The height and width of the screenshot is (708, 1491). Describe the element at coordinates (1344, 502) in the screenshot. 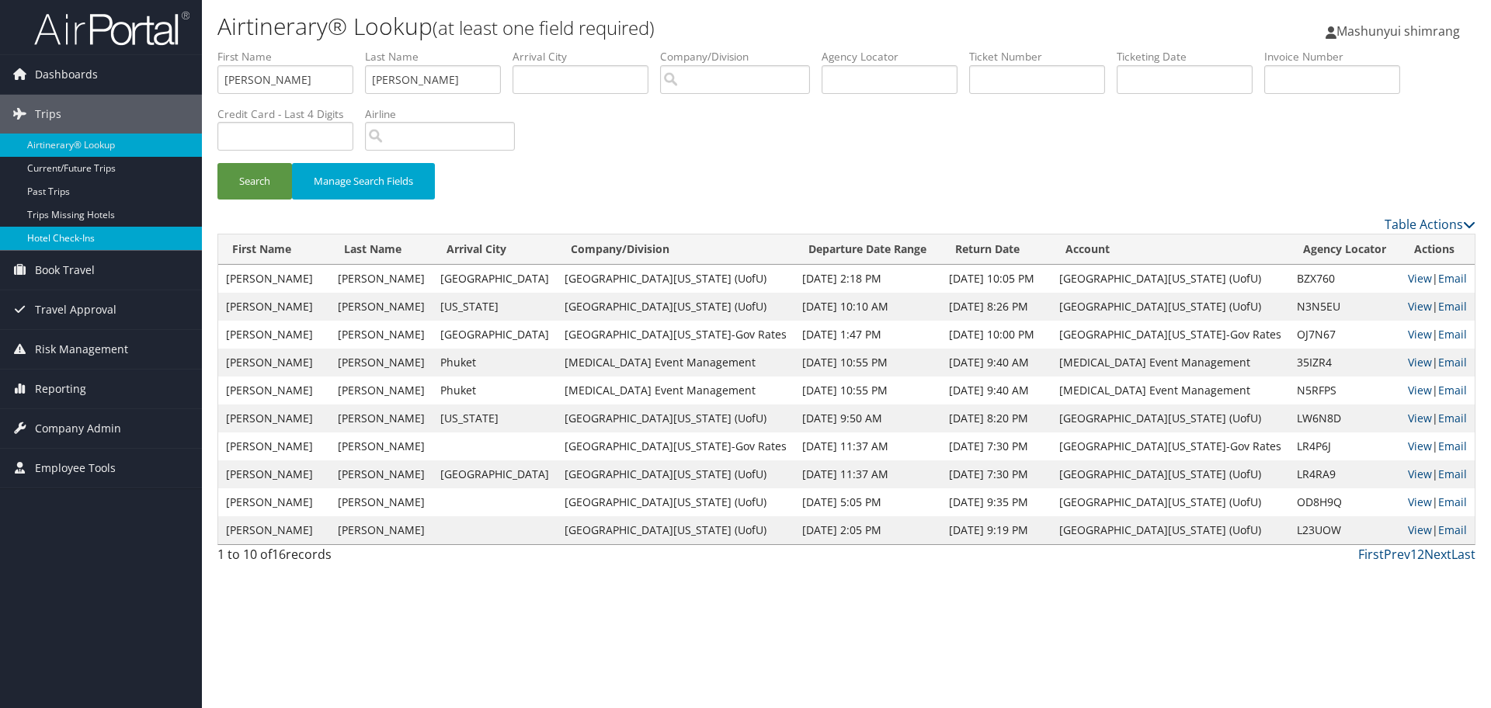

I see `td: OD8H9Q` at that location.